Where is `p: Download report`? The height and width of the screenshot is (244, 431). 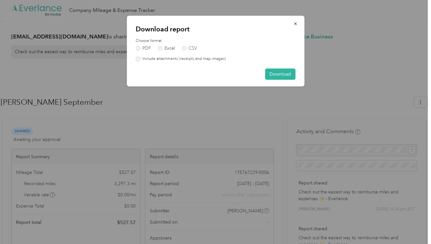
p: Download report is located at coordinates (215, 29).